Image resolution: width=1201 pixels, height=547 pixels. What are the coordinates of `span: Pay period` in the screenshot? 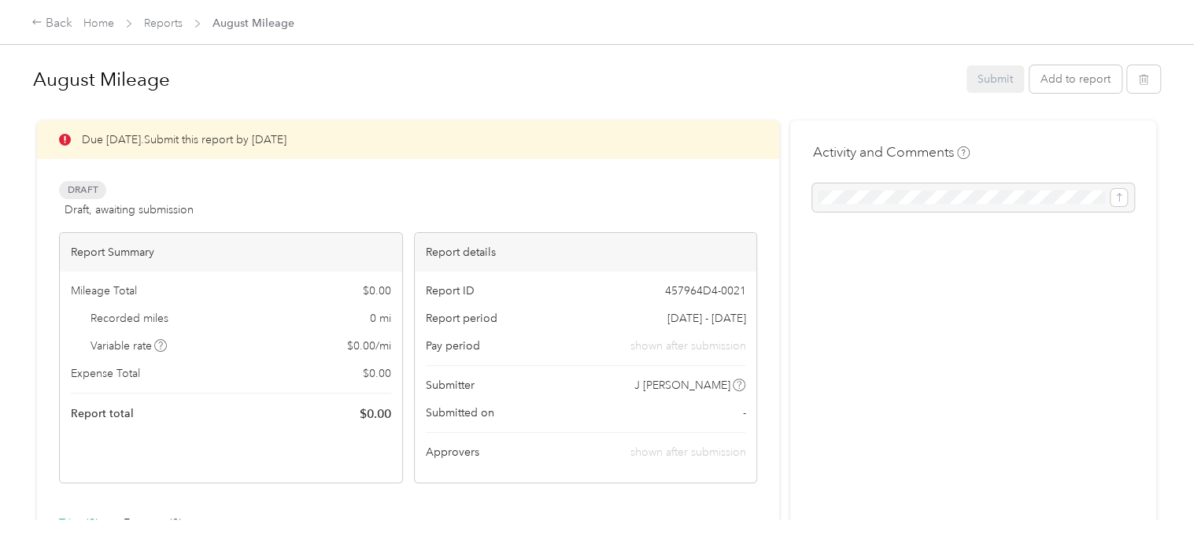 It's located at (453, 346).